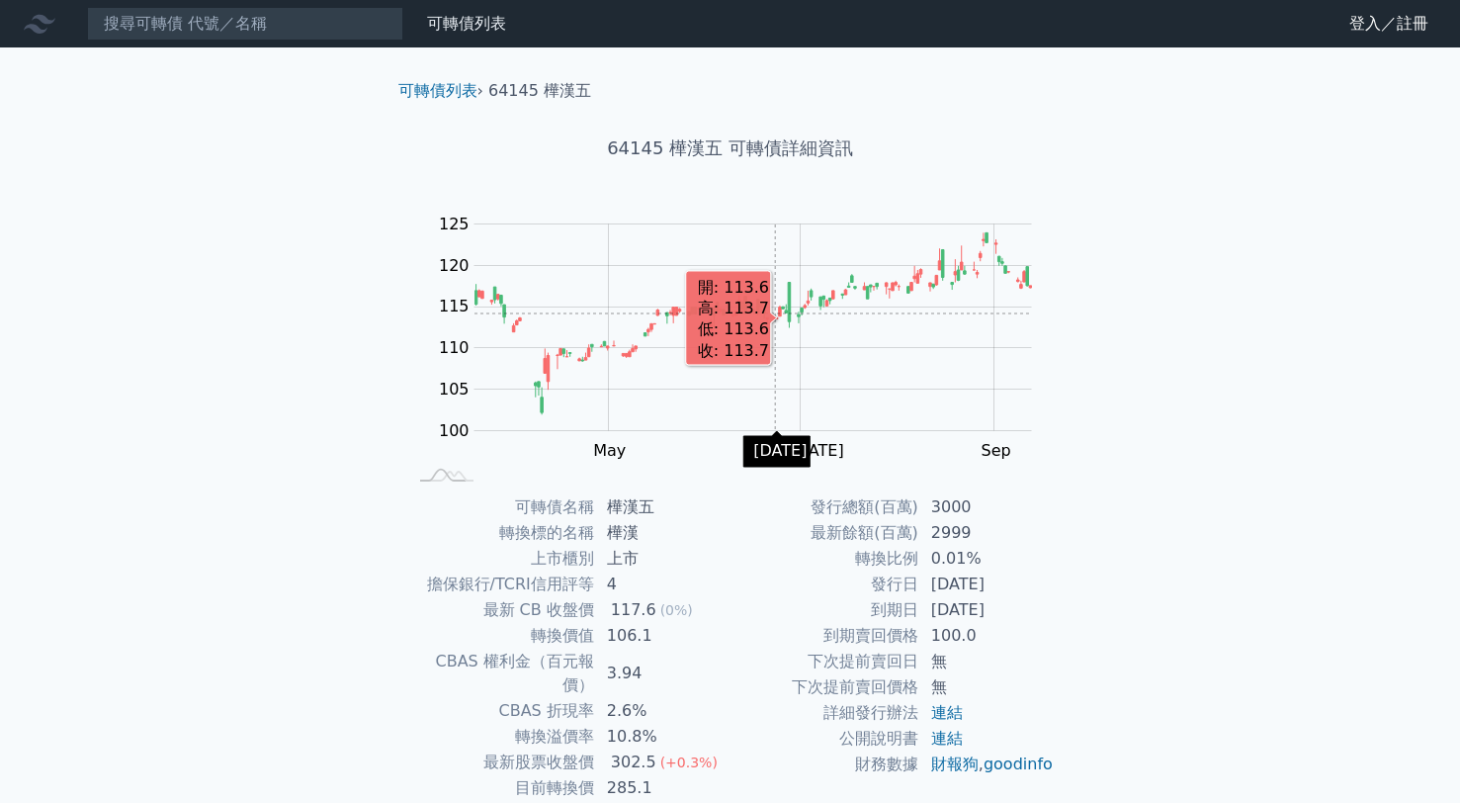 Image resolution: width=1460 pixels, height=803 pixels. What do you see at coordinates (454, 305) in the screenshot?
I see `tspan: 115` at bounding box center [454, 305].